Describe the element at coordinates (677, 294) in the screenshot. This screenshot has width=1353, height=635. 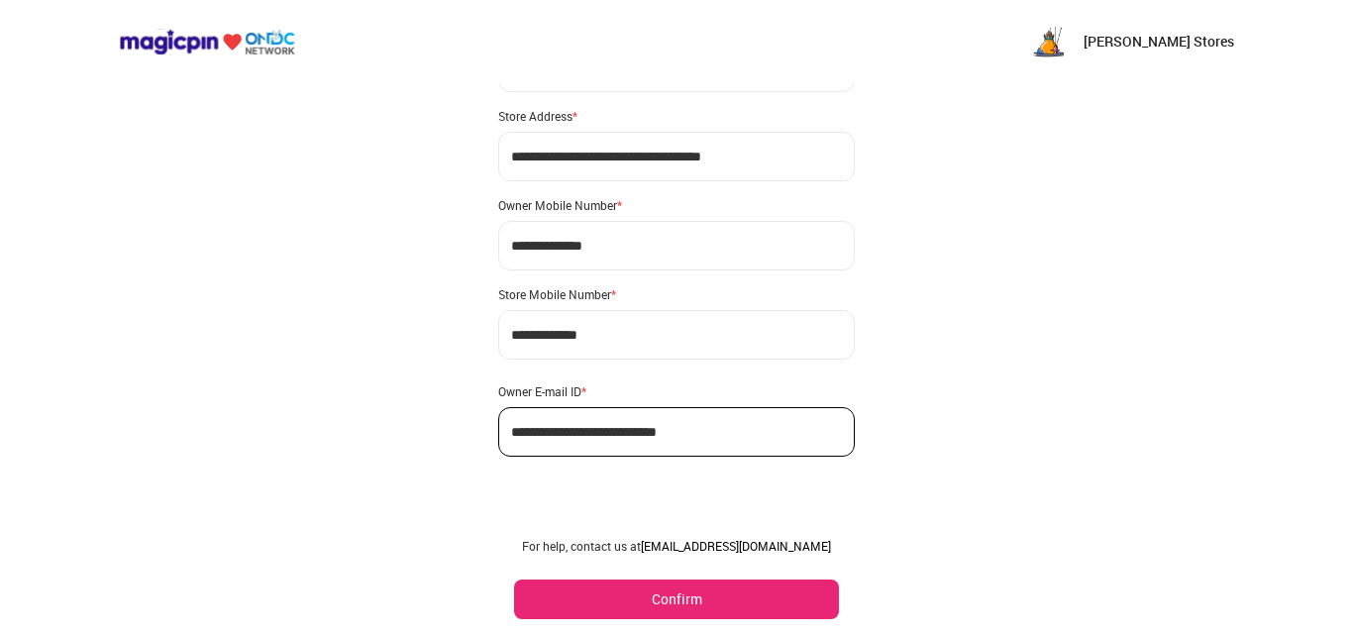
I see `div: Store Mobile Number` at that location.